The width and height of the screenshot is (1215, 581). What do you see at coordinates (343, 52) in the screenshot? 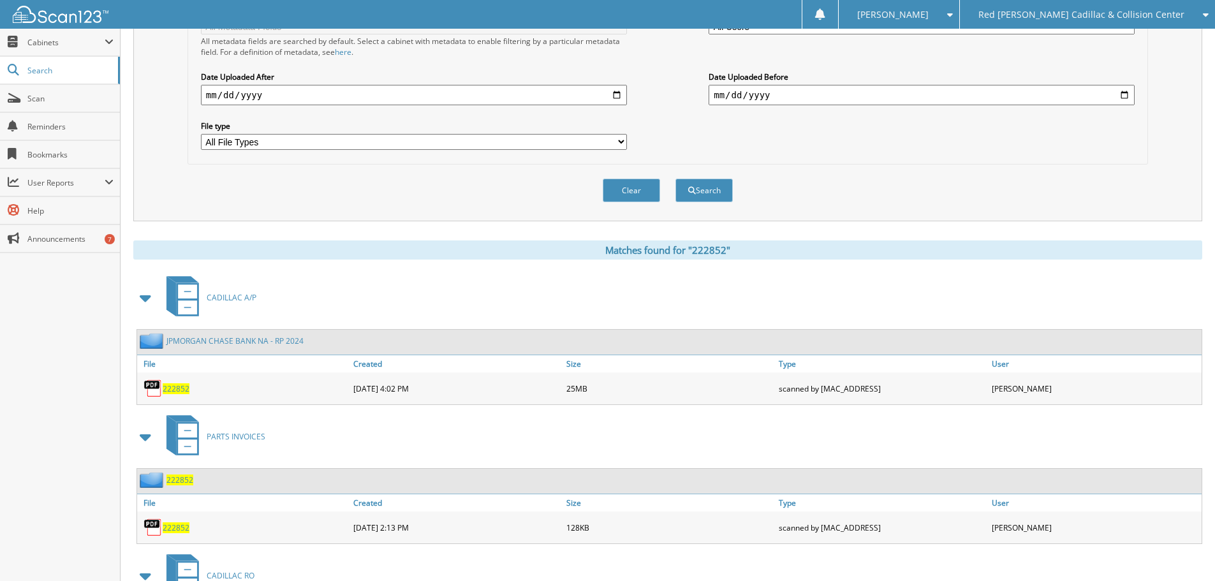
I see `a: here` at bounding box center [343, 52].